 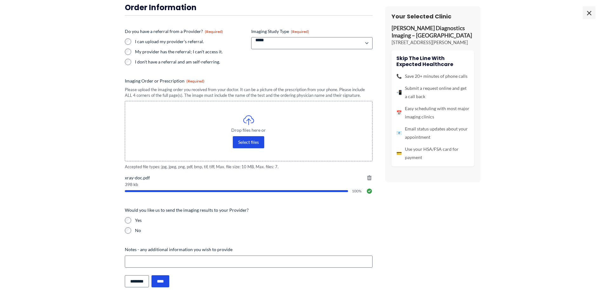 What do you see at coordinates (191, 62) in the screenshot?
I see `label: I don't have a referral and am self-referring.` at bounding box center [191, 62].